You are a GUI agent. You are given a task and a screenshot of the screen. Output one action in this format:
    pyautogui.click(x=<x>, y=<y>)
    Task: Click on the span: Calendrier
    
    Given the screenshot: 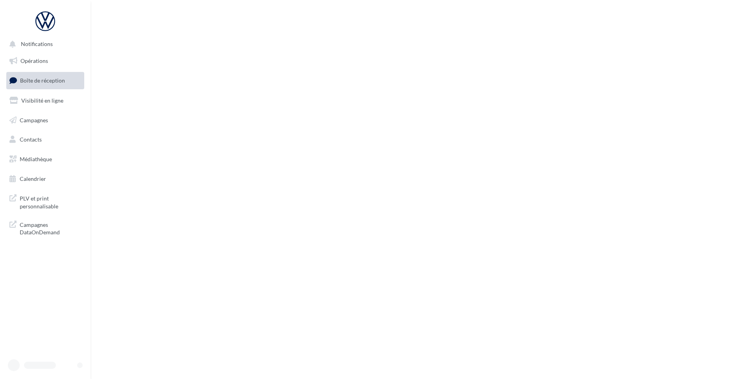 What is the action you would take?
    pyautogui.click(x=33, y=179)
    